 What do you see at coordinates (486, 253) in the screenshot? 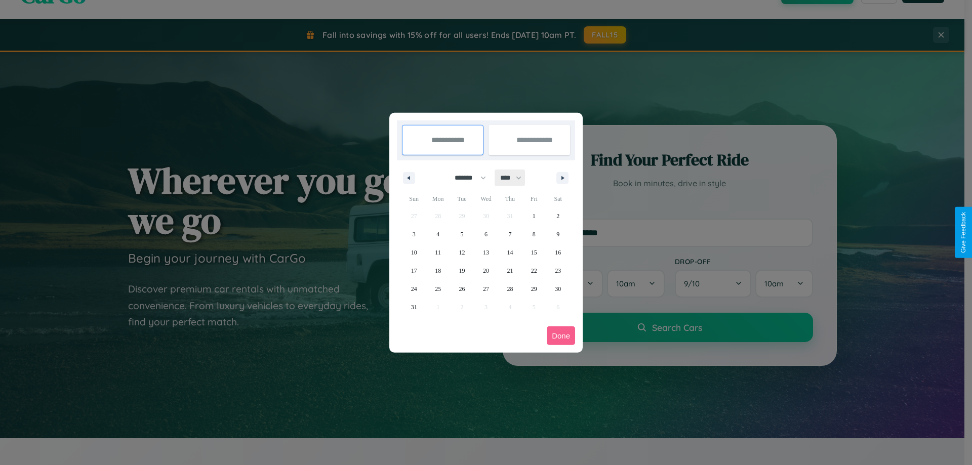
I see `span: 13` at bounding box center [486, 253].